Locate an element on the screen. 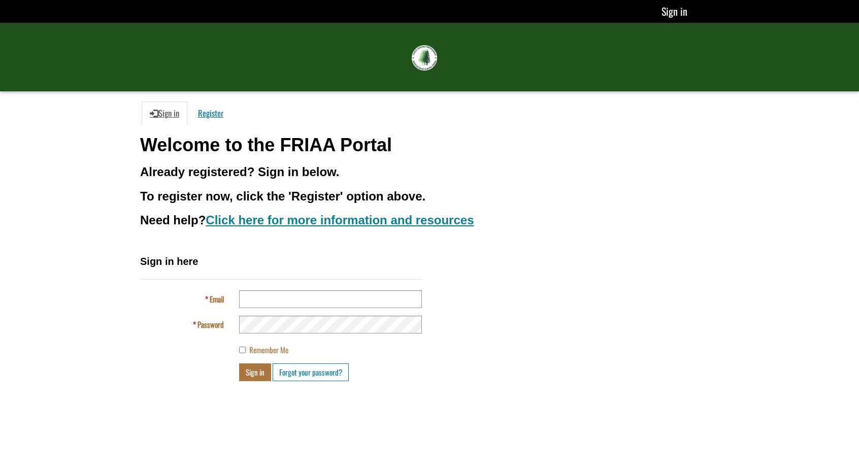 Image resolution: width=859 pixels, height=473 pixels. span: Email is located at coordinates (217, 299).